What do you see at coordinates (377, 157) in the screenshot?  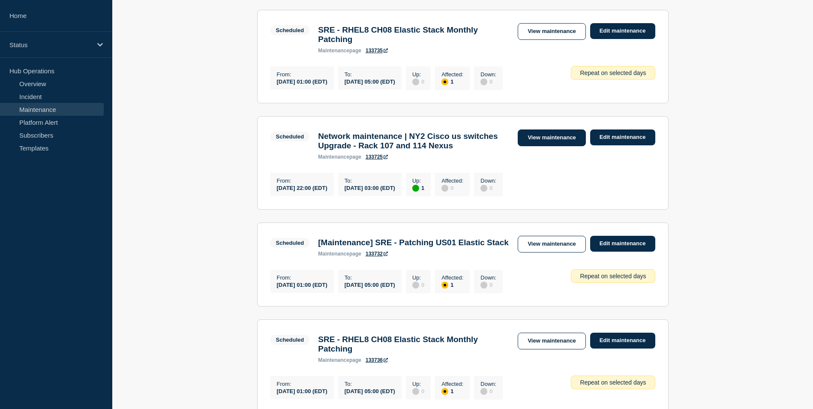 I see `a: 133725` at bounding box center [377, 157].